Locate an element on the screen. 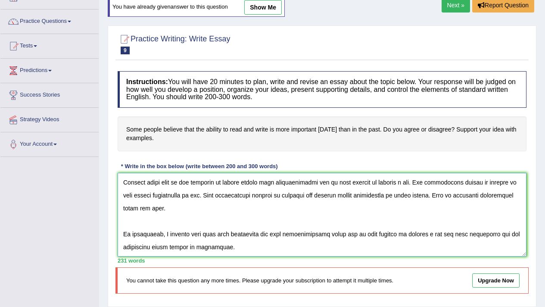  a: Predictions is located at coordinates (50, 69).